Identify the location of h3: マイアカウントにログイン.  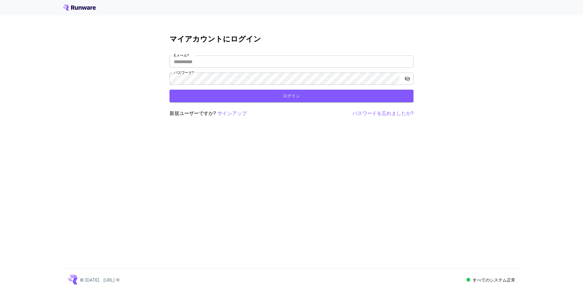
(292, 39).